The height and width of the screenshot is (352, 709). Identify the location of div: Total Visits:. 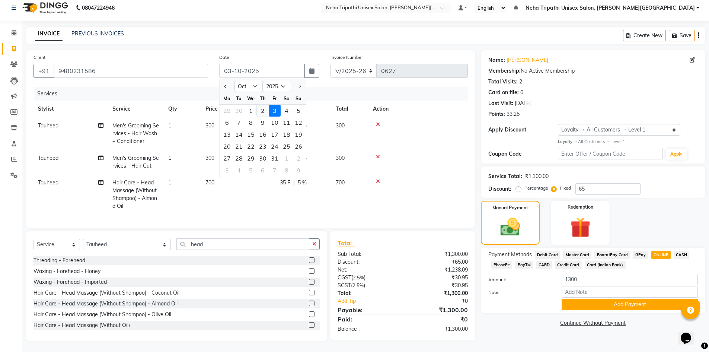
(503, 81).